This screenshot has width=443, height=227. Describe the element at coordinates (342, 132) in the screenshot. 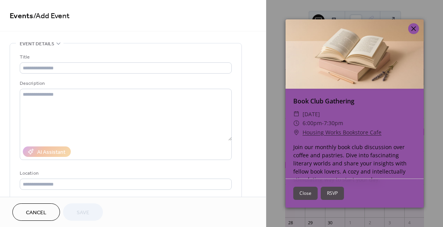

I see `a: Housing Works Bookstore Cafe` at that location.